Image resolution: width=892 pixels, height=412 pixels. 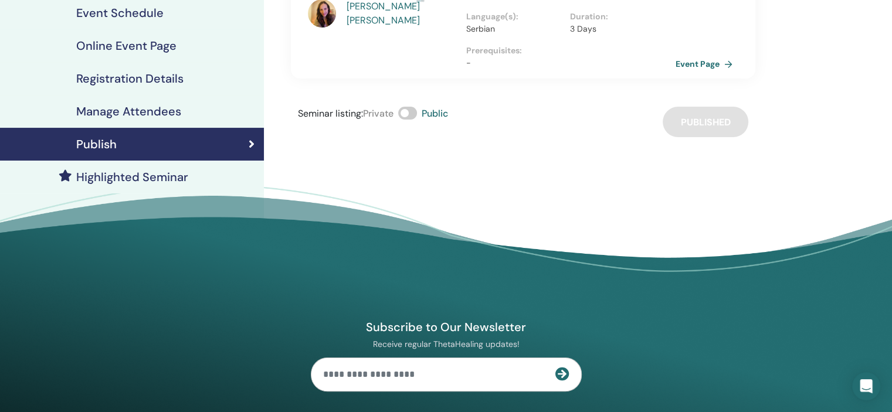 What do you see at coordinates (96, 144) in the screenshot?
I see `h4: Publish` at bounding box center [96, 144].